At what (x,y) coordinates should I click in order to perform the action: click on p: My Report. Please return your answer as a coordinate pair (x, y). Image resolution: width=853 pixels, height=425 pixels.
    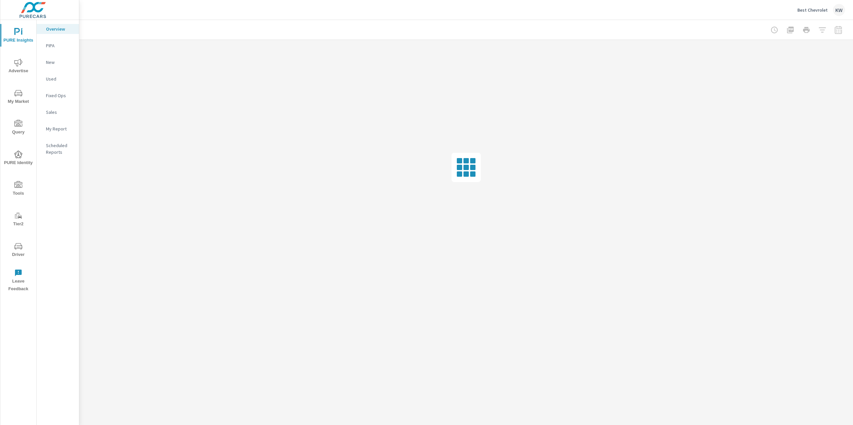
    Looking at the image, I should click on (60, 129).